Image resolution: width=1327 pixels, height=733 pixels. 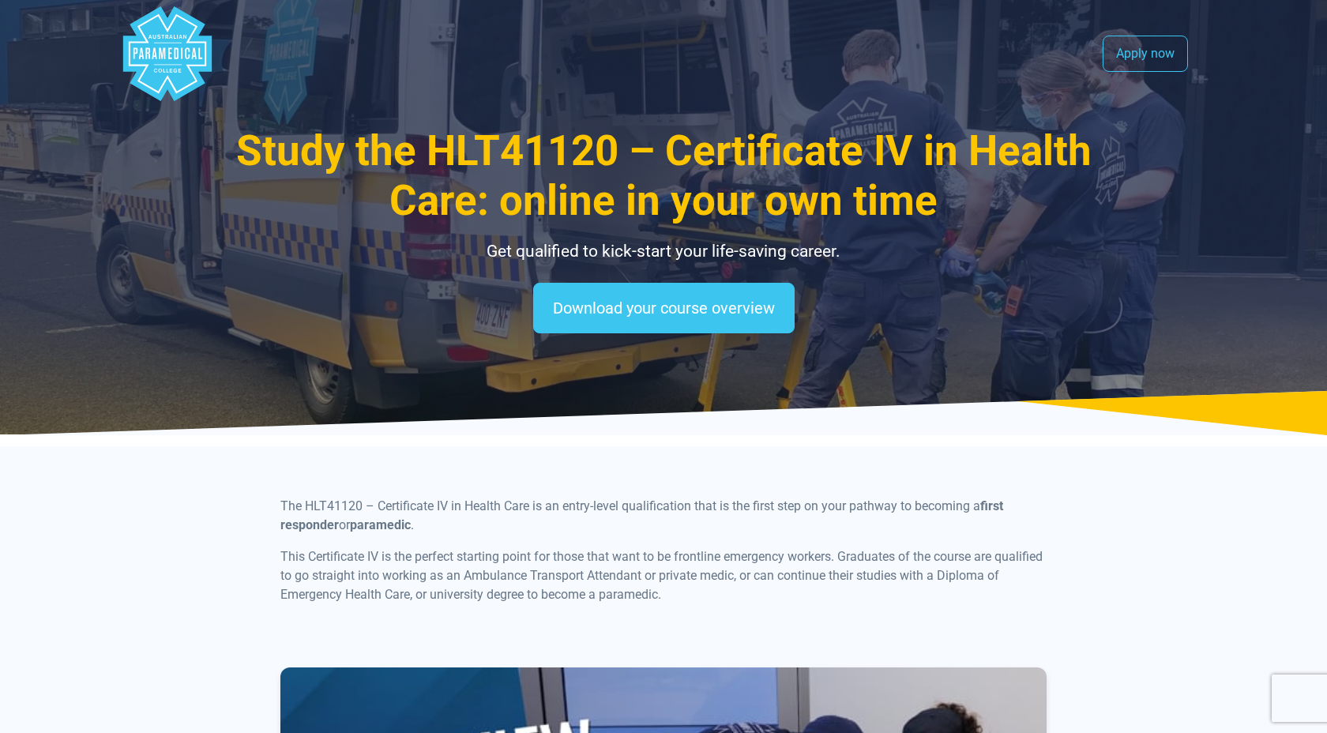 What do you see at coordinates (630, 506) in the screenshot?
I see `span: The HLT41120 – Certificate IV in Health Care is an entry-level qualification that is the first st...` at bounding box center [630, 506].